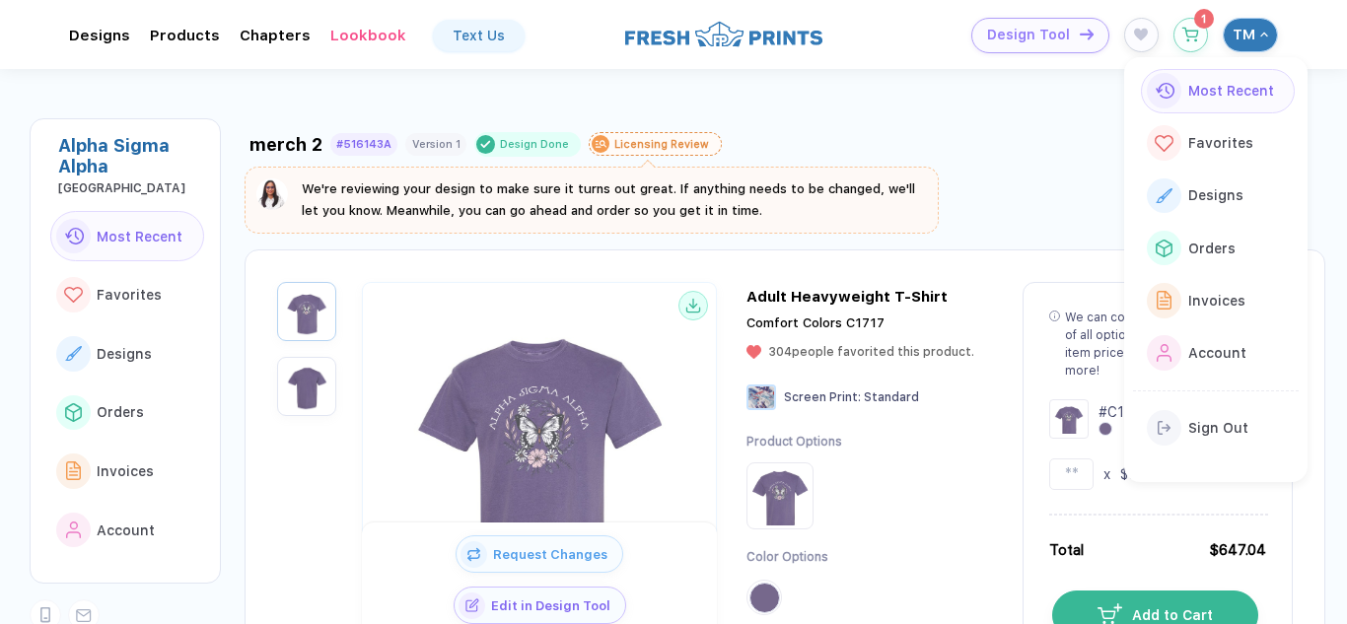  I want to click on span: Sign Out, so click(1218, 428).